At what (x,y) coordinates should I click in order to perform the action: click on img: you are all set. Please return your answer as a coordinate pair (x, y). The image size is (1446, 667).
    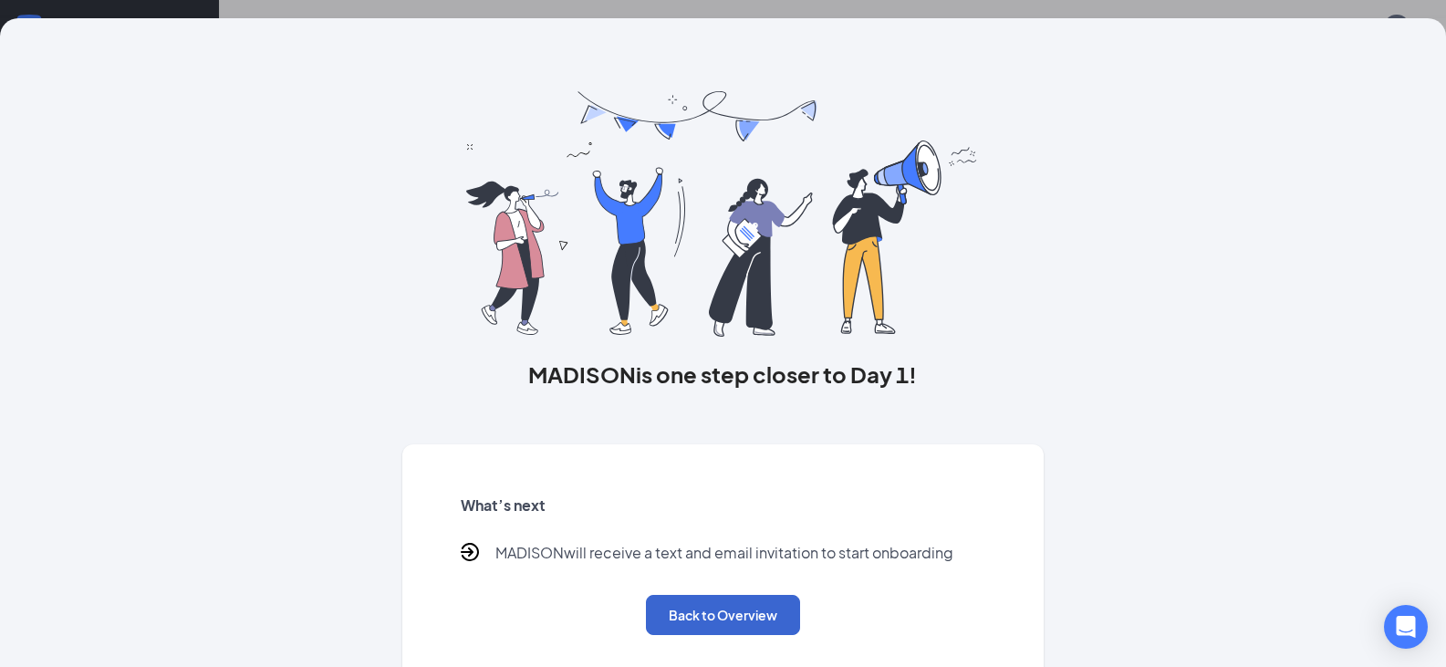
    Looking at the image, I should click on (723, 214).